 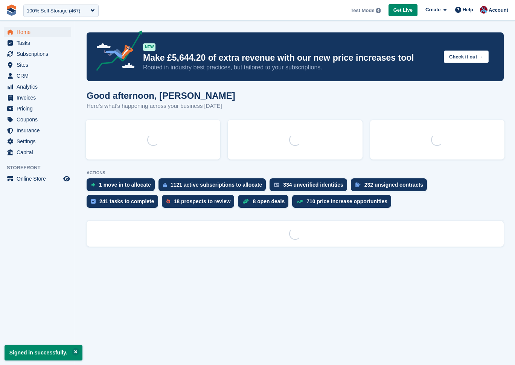 What do you see at coordinates (347, 201) in the screenshot?
I see `div: 710 price increase opportunities` at bounding box center [347, 201].